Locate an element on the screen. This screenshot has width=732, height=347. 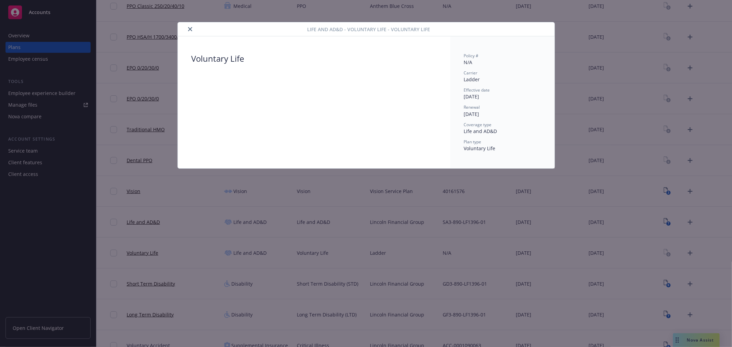
span: Effective date is located at coordinates (477, 90).